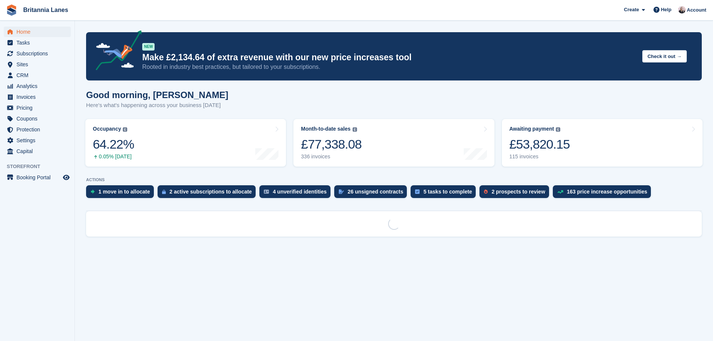 Image resolution: width=713 pixels, height=341 pixels. I want to click on span: Booking Portal, so click(39, 177).